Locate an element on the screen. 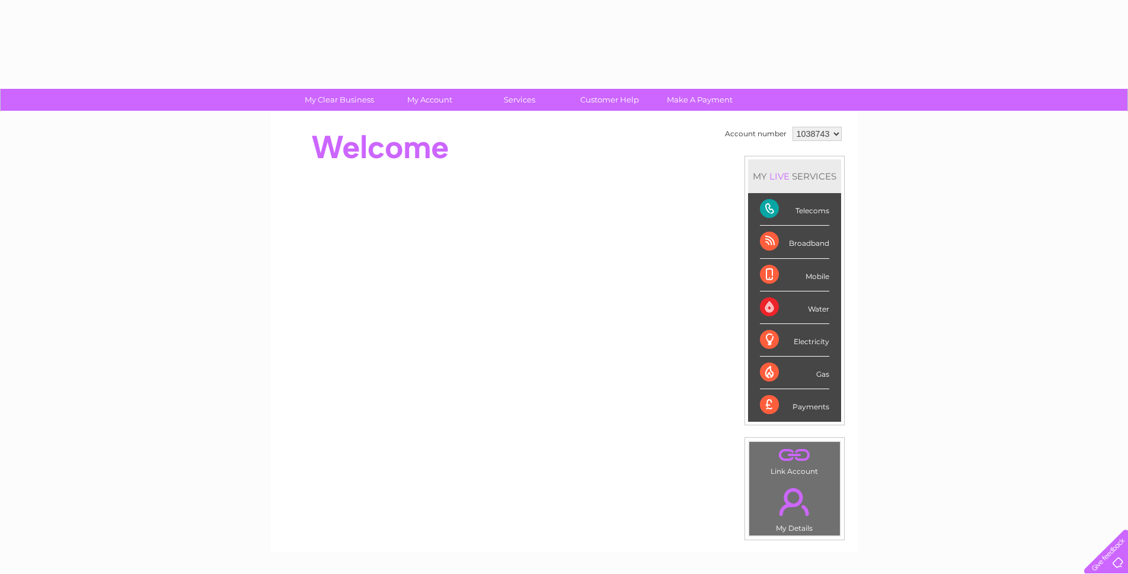 The width and height of the screenshot is (1128, 574). a: My Account is located at coordinates (429, 100).